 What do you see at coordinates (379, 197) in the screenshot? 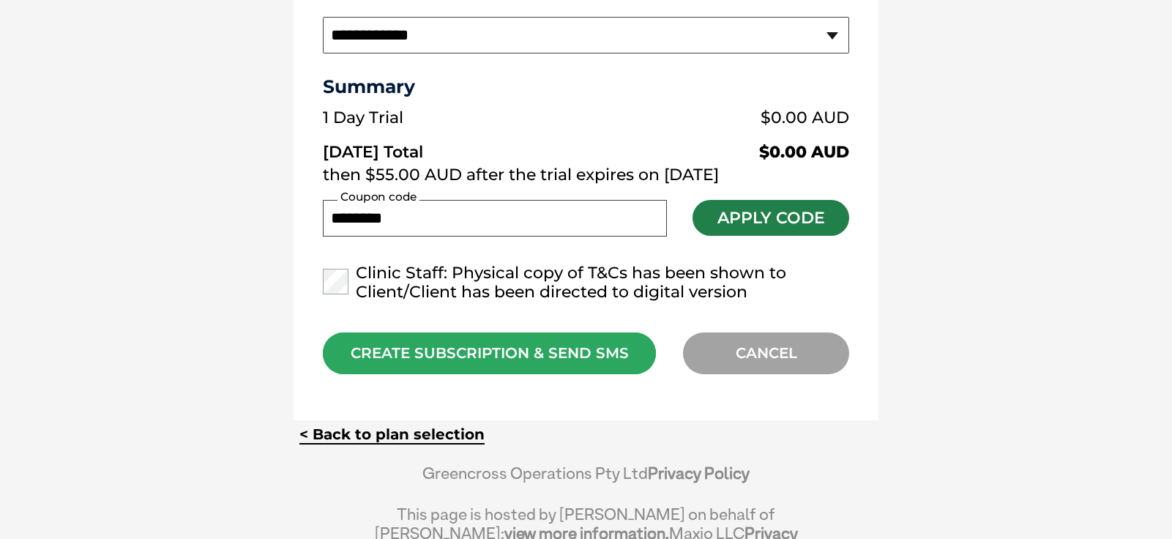
I see `label: Coupon code` at bounding box center [379, 197].